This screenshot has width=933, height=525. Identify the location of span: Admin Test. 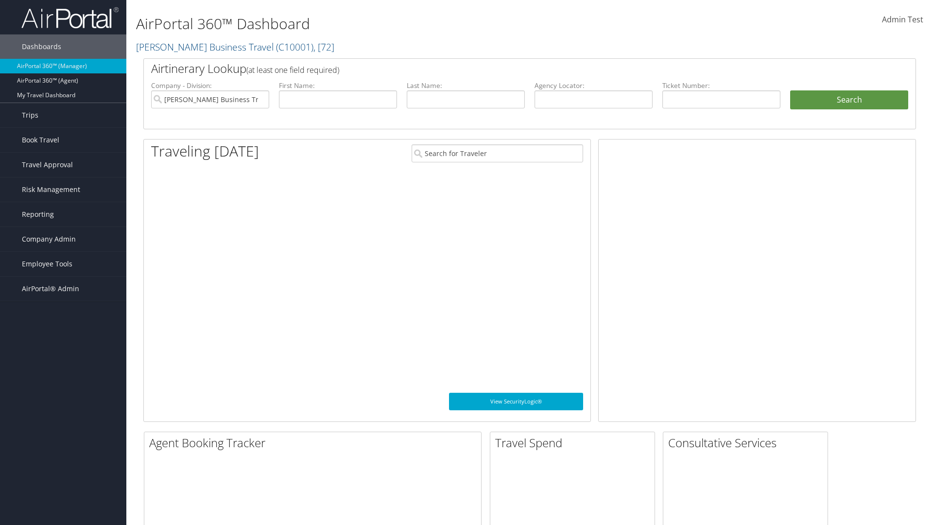
(902, 19).